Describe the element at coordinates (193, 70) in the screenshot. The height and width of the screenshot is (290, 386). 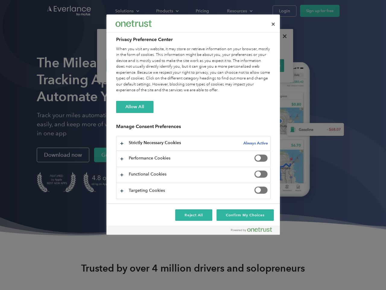
I see `div: When you visit any website, it may store or retrieve information on your browser, mostly in the f...` at that location.